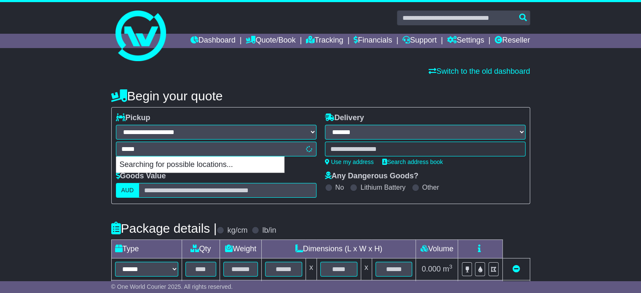 The height and width of the screenshot is (293, 641). I want to click on span: m, so click(447, 269).